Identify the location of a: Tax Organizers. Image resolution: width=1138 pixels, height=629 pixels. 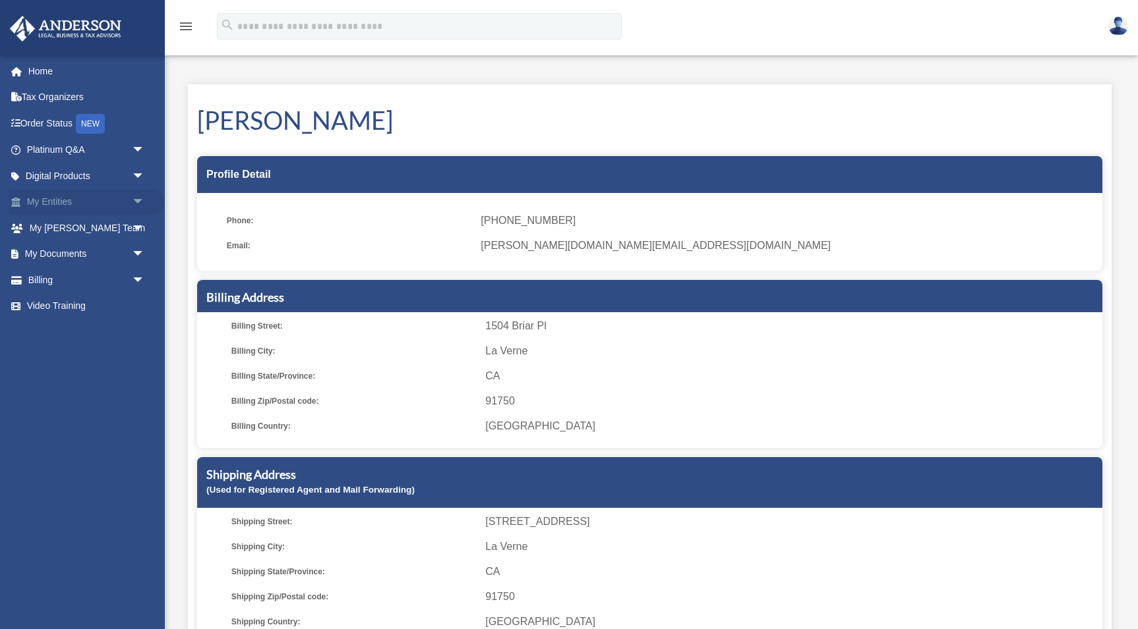
(87, 98).